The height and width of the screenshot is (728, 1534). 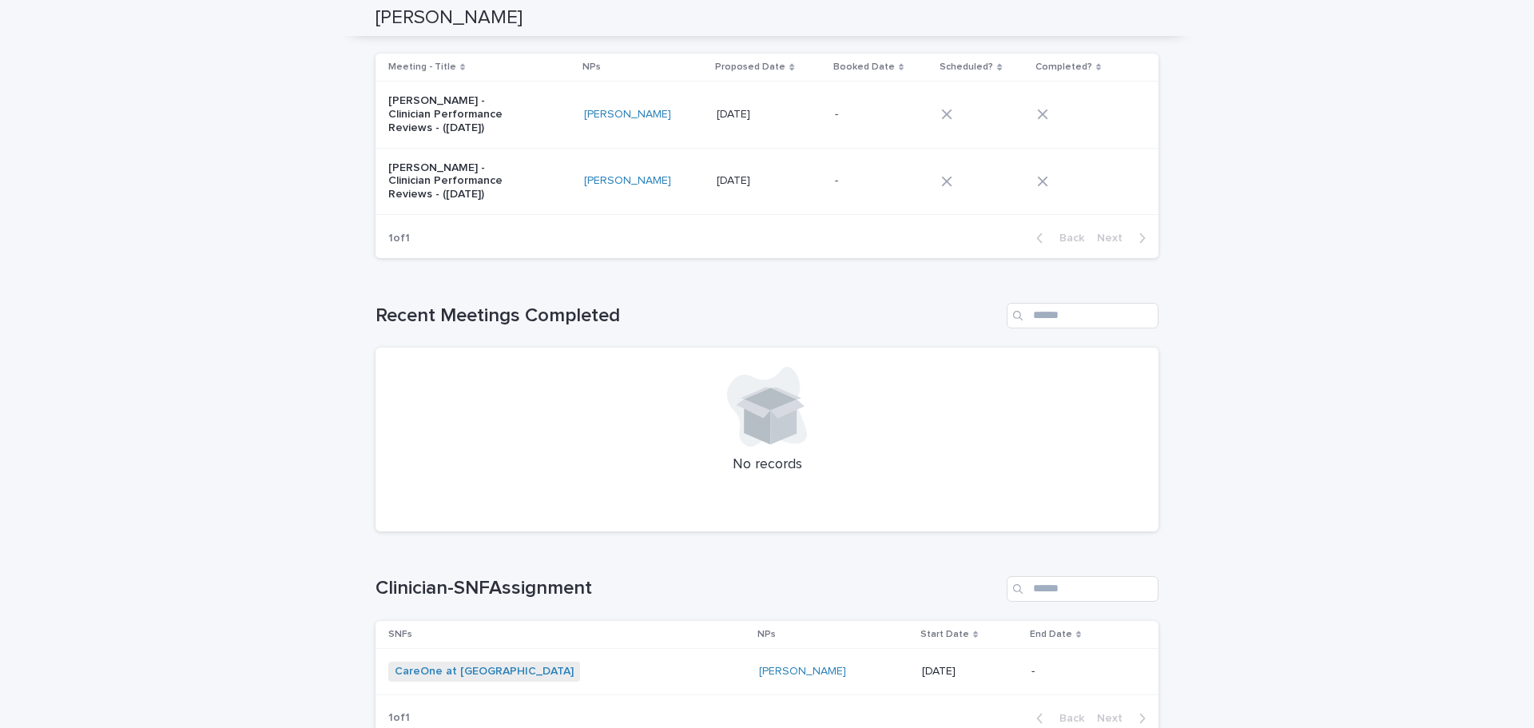 I want to click on p: End Date, so click(x=1051, y=634).